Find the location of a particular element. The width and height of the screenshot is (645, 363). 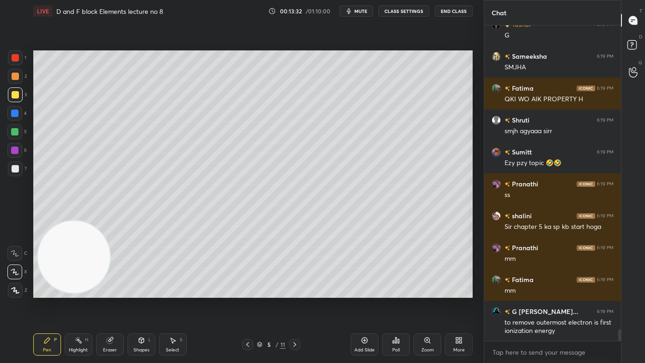

div: S is located at coordinates (181, 339).